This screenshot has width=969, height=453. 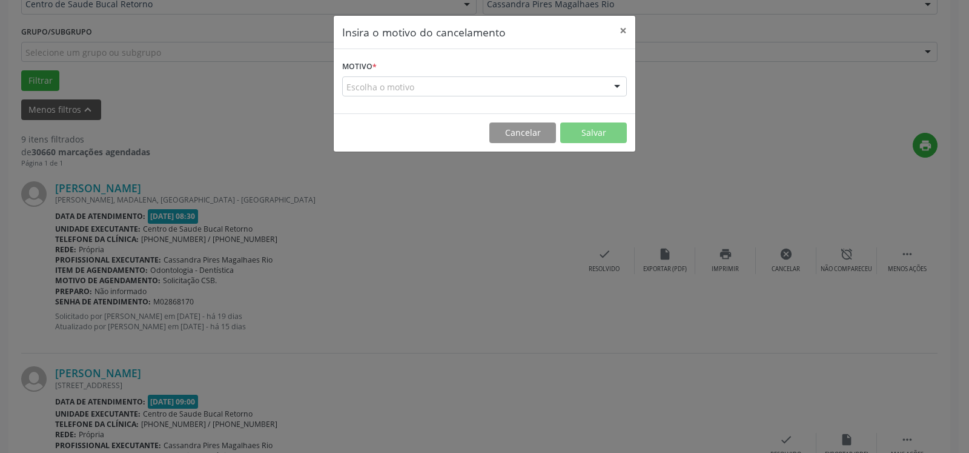 I want to click on h5: Insira o motivo do cancelamento, so click(x=424, y=32).